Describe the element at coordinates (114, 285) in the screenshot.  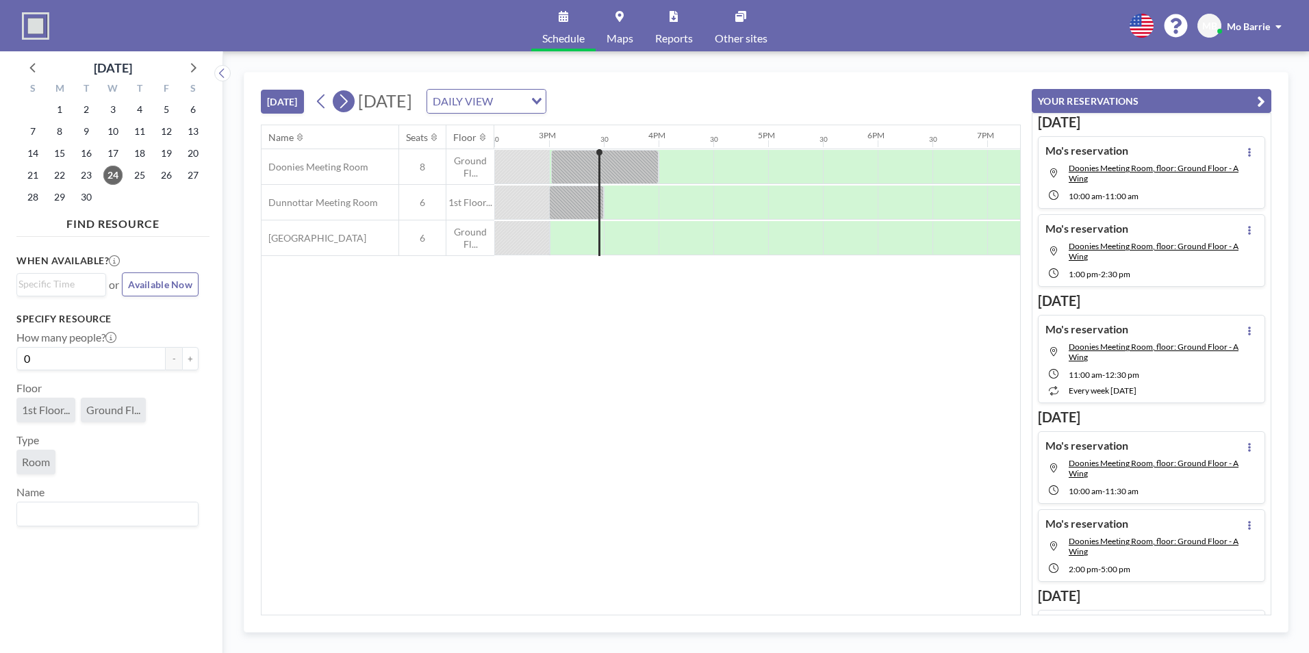
I see `span: or` at that location.